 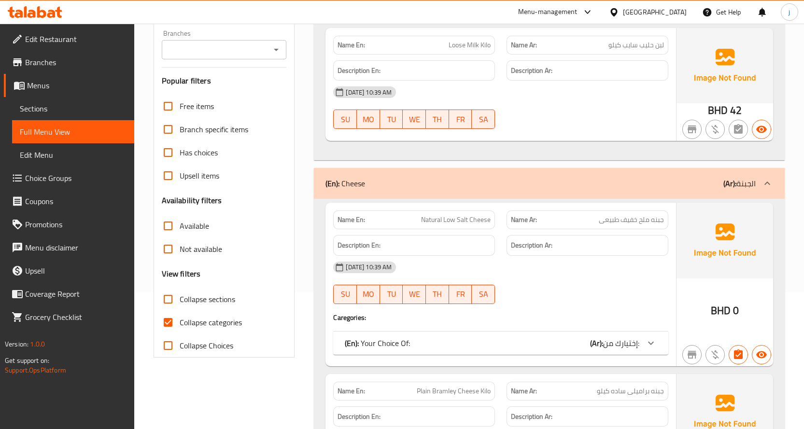 I want to click on span: Collapse categories, so click(x=211, y=323).